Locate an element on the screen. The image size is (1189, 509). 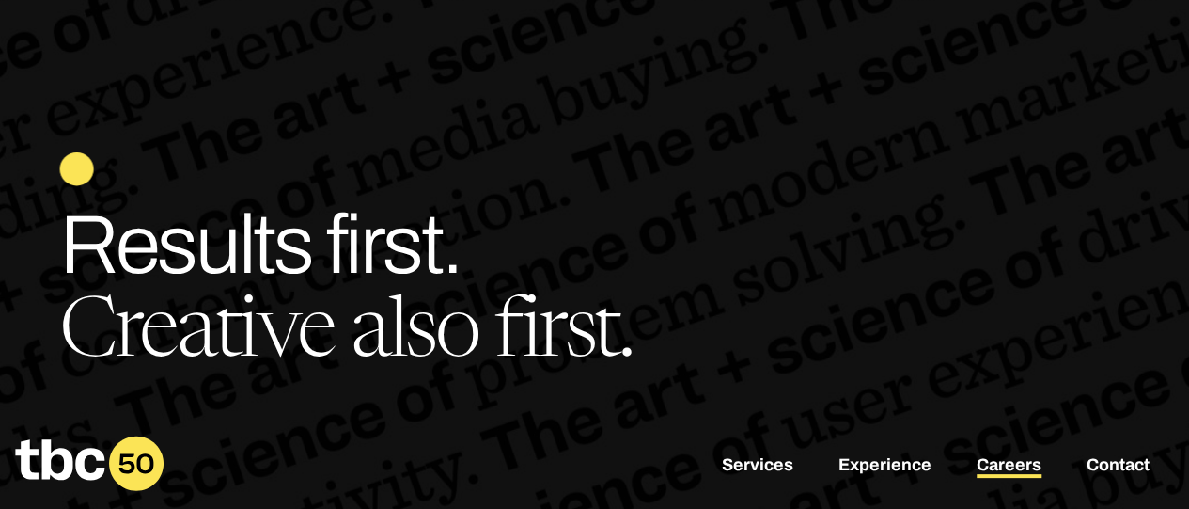
span: Creative also first. is located at coordinates (345, 336).